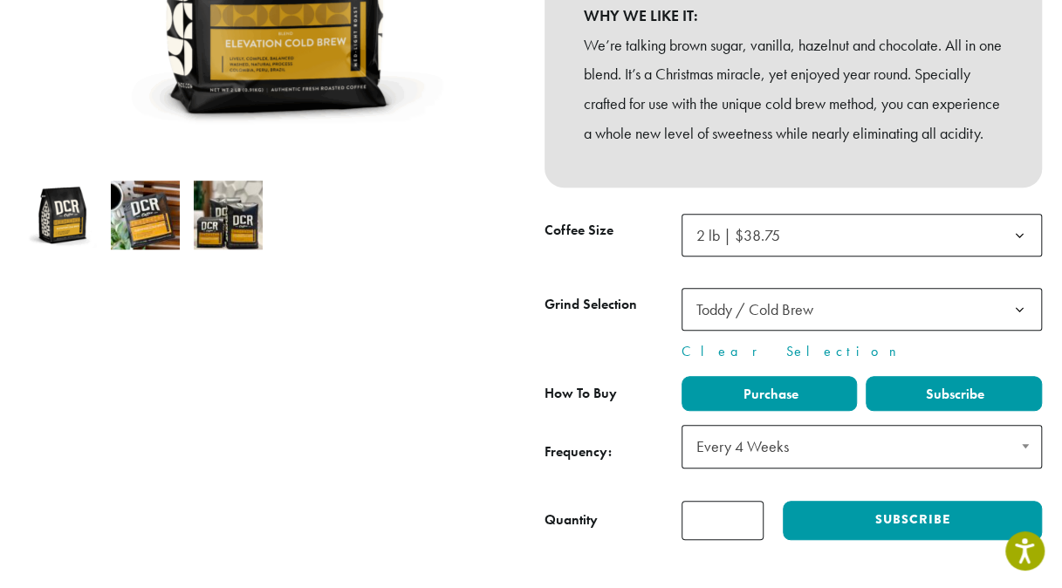  What do you see at coordinates (793, 16) in the screenshot?
I see `b: WHY WE LIKE IT:` at bounding box center [793, 16].